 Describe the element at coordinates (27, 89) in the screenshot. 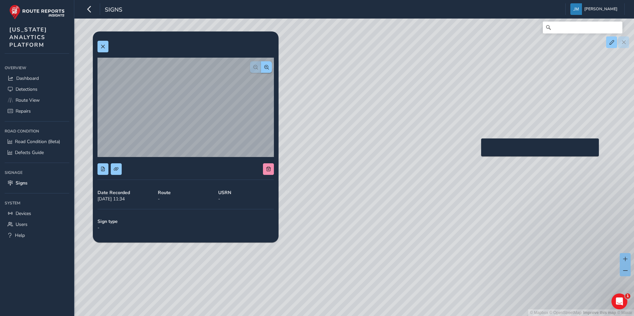

I see `span: Detections` at that location.